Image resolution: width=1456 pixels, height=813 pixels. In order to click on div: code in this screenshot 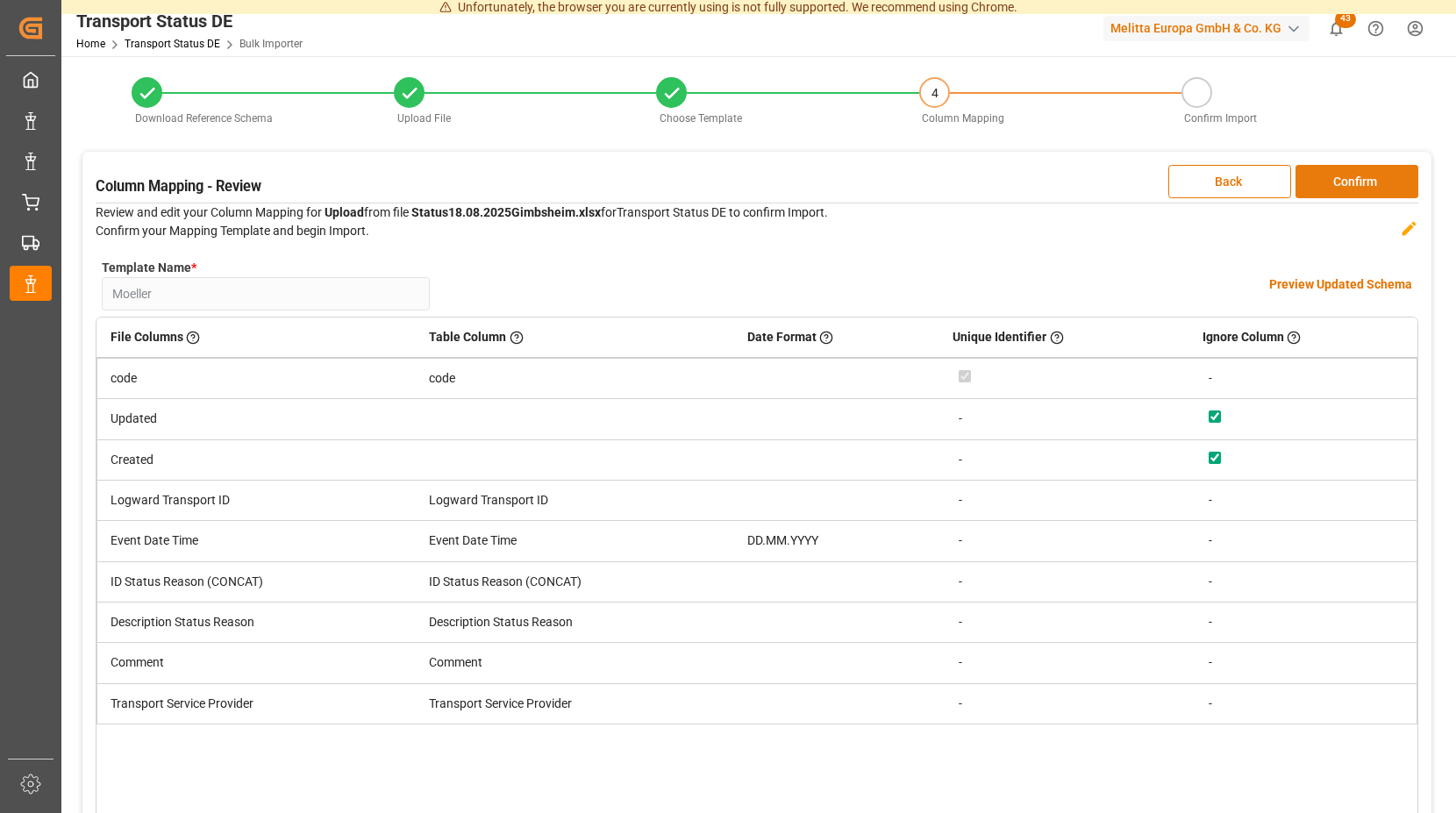, I will do `click(574, 378)`.